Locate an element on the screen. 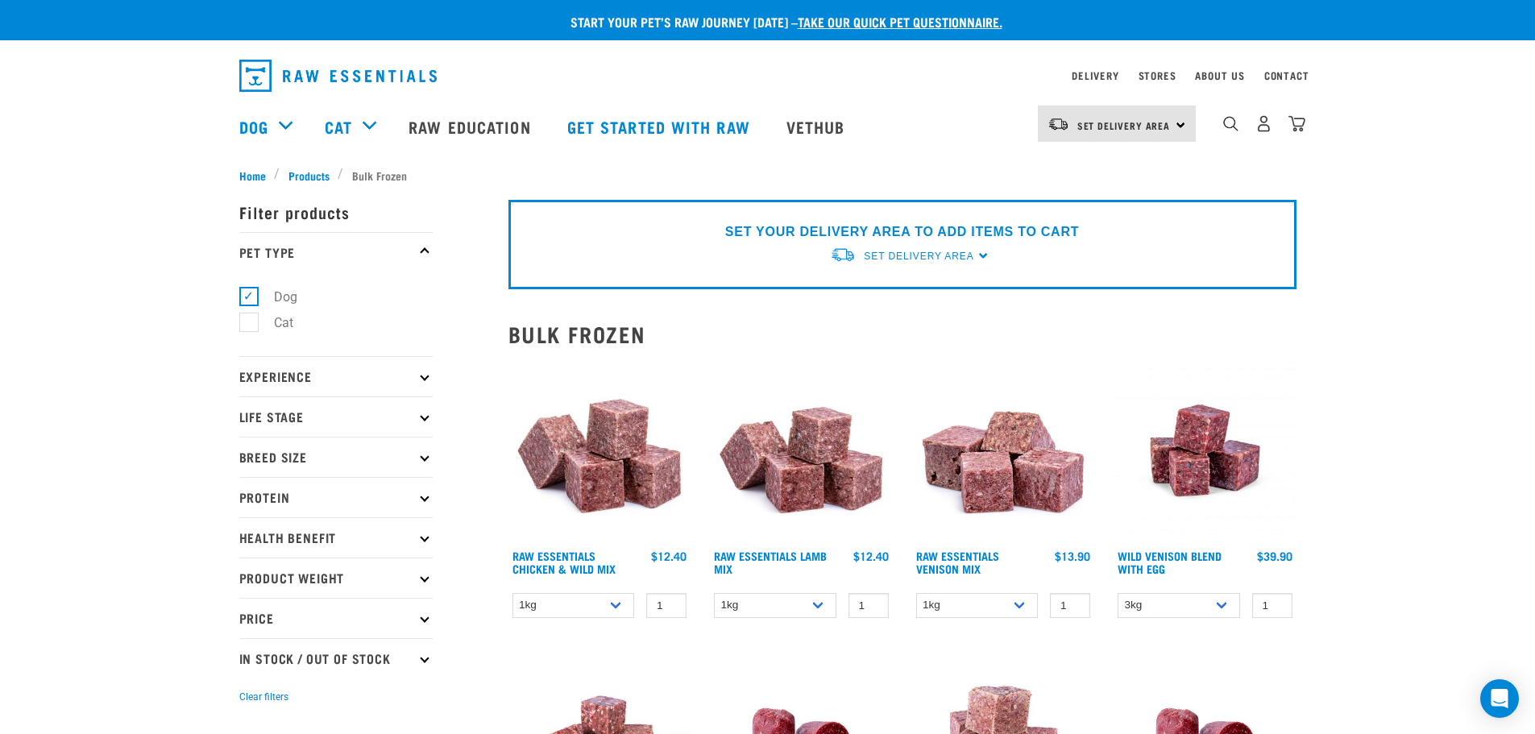 The image size is (1535, 734). p: SET YOUR DELIVERY AREA TO ADD ITEMS TO CART is located at coordinates (901, 232).